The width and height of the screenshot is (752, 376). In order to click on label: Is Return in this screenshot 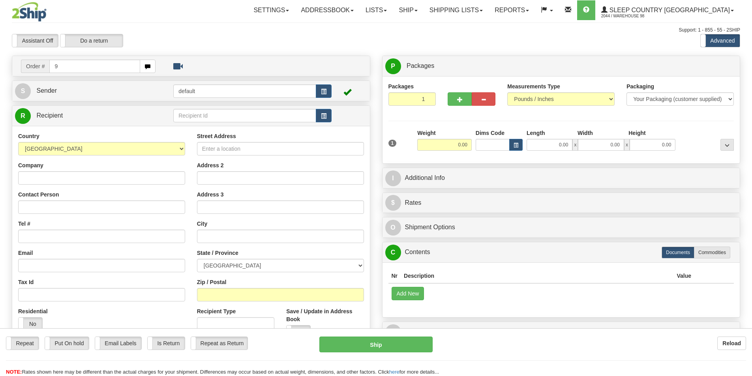, I will do `click(166, 343)`.